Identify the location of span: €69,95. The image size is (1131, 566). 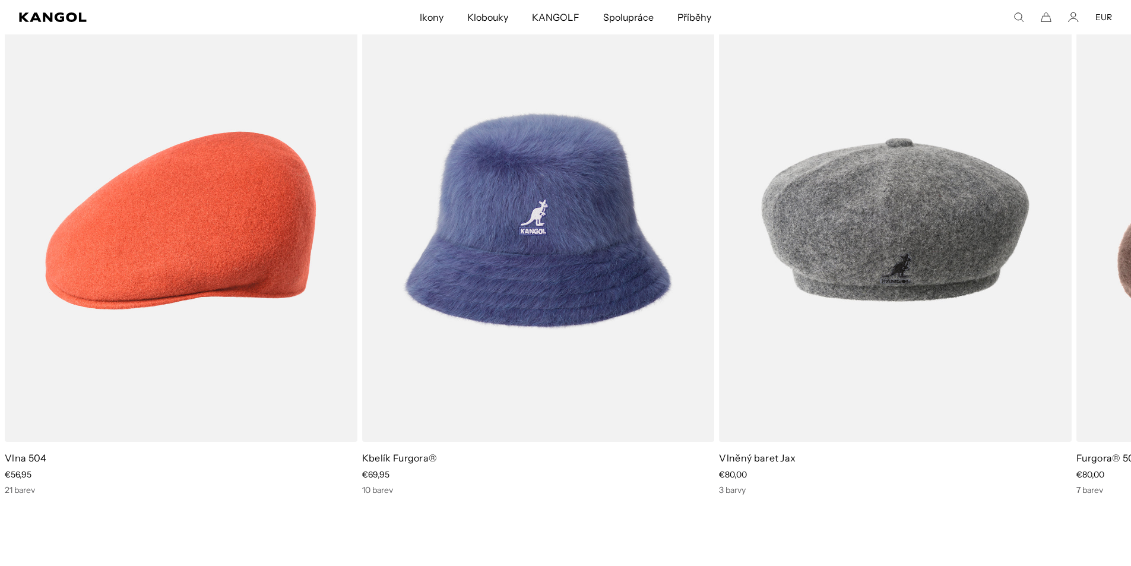
(376, 474).